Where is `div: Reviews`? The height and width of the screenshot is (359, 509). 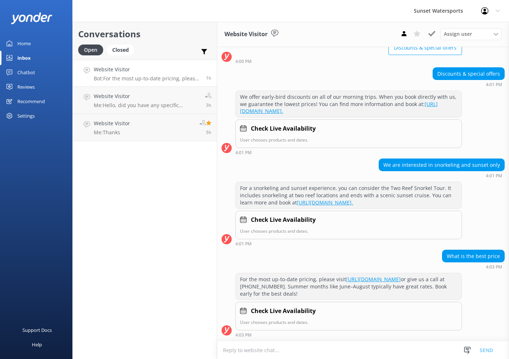 div: Reviews is located at coordinates (26, 87).